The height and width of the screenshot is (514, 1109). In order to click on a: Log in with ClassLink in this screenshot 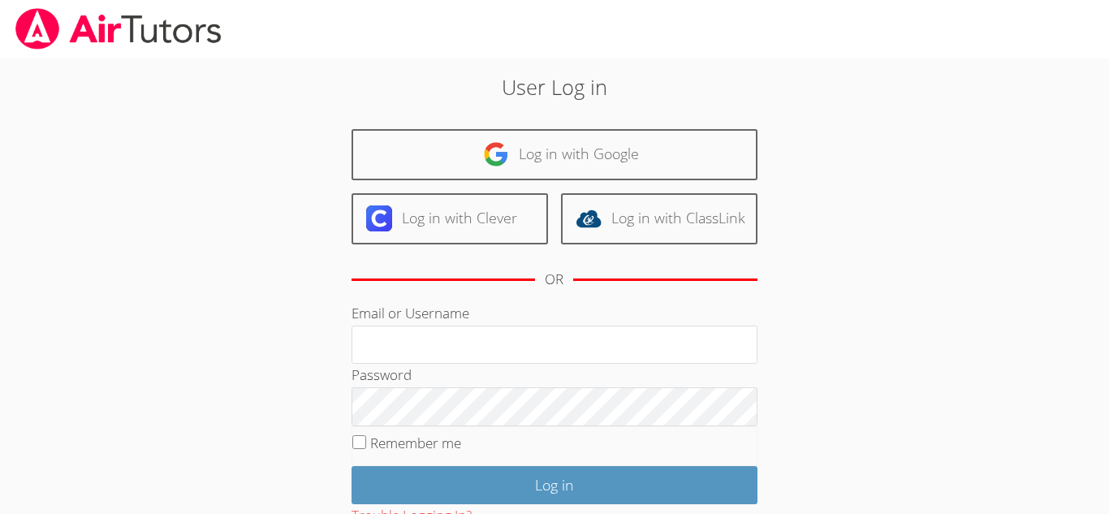, I will do `click(659, 218)`.